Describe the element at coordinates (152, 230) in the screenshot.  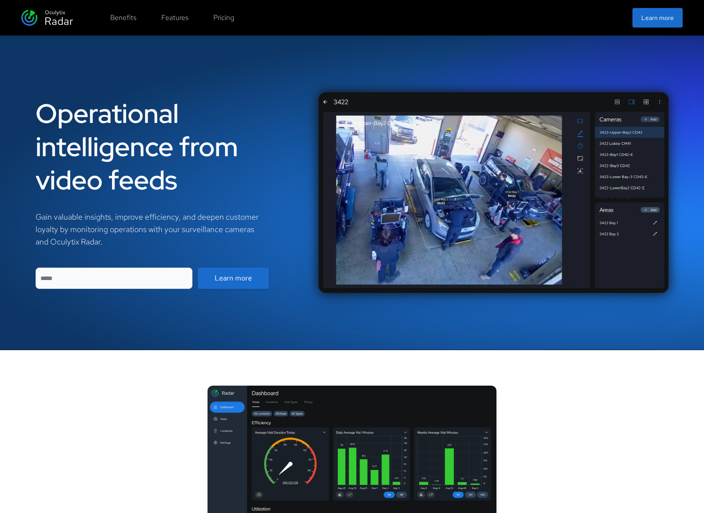
I see `div: Gain valuable insights, improve efficiency, and deepen customer loyalty by monitoring operations ...` at that location.